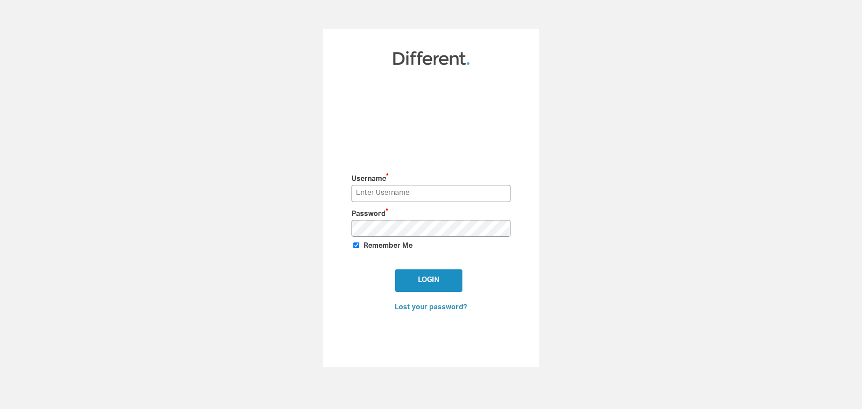 The image size is (862, 409). I want to click on label: Username, so click(408, 178).